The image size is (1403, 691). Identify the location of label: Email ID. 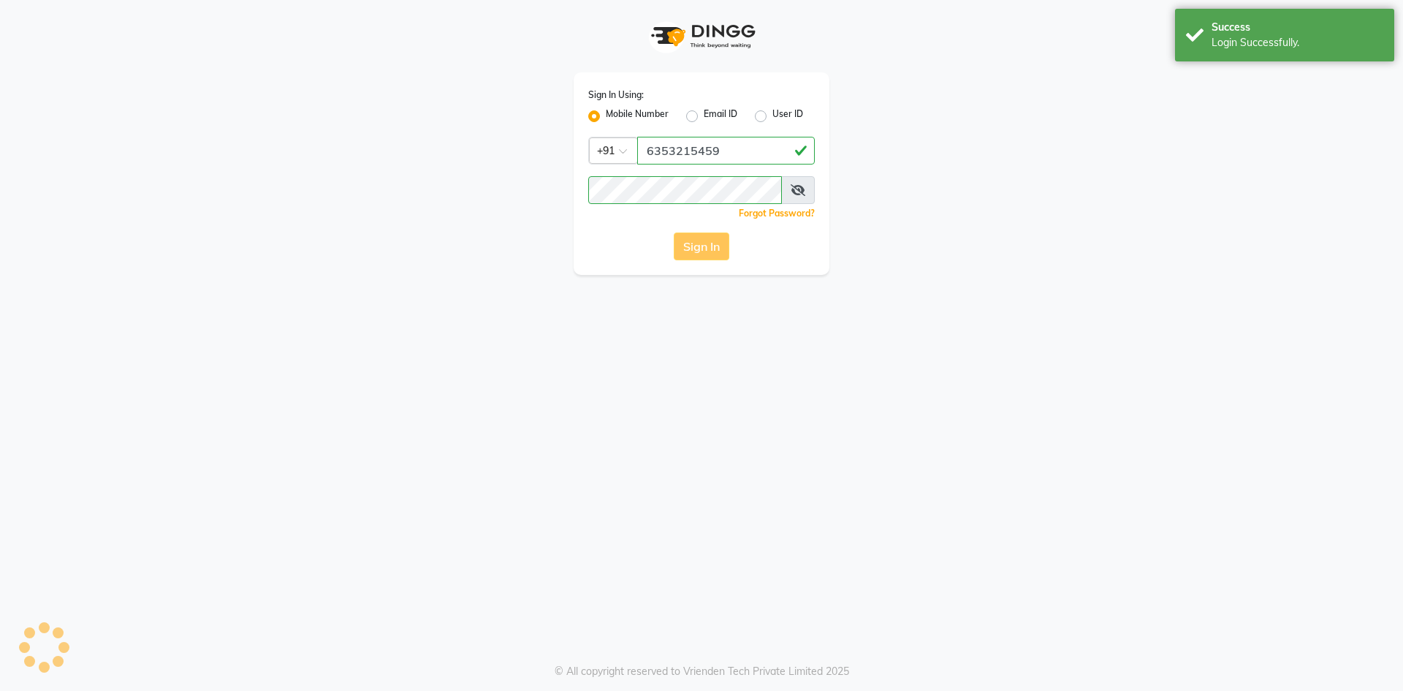
(720, 116).